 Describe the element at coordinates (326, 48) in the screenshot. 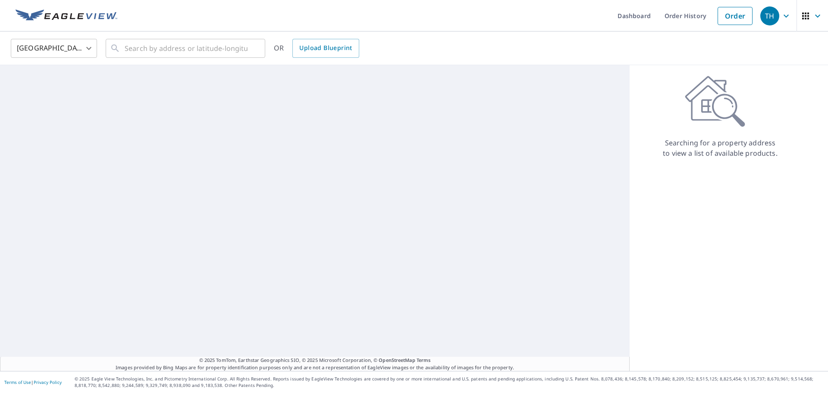

I see `a: Upload Blueprint` at that location.